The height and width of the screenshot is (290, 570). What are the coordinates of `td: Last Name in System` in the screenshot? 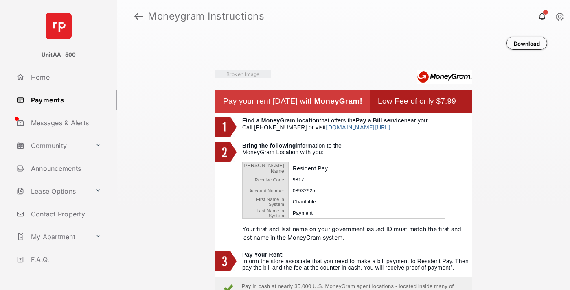 It's located at (265, 213).